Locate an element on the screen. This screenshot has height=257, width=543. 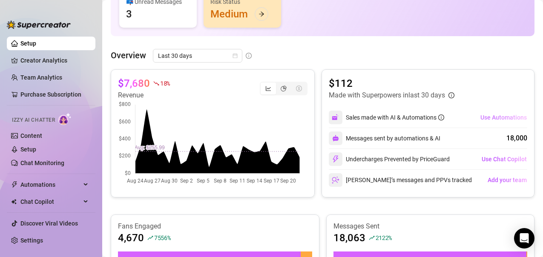
img: logo-BBDzfeDw.svg is located at coordinates (39, 25).